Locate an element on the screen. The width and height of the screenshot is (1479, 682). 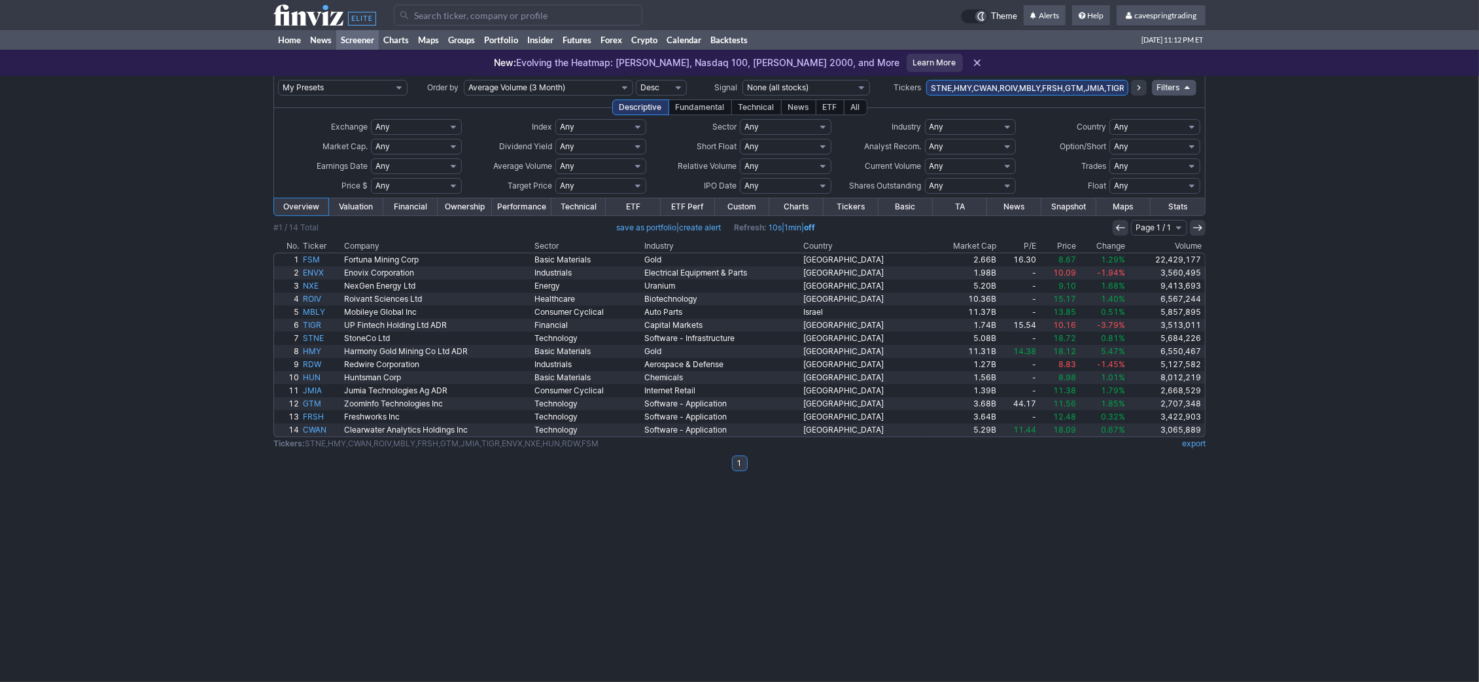
a: JMIA is located at coordinates (321, 390).